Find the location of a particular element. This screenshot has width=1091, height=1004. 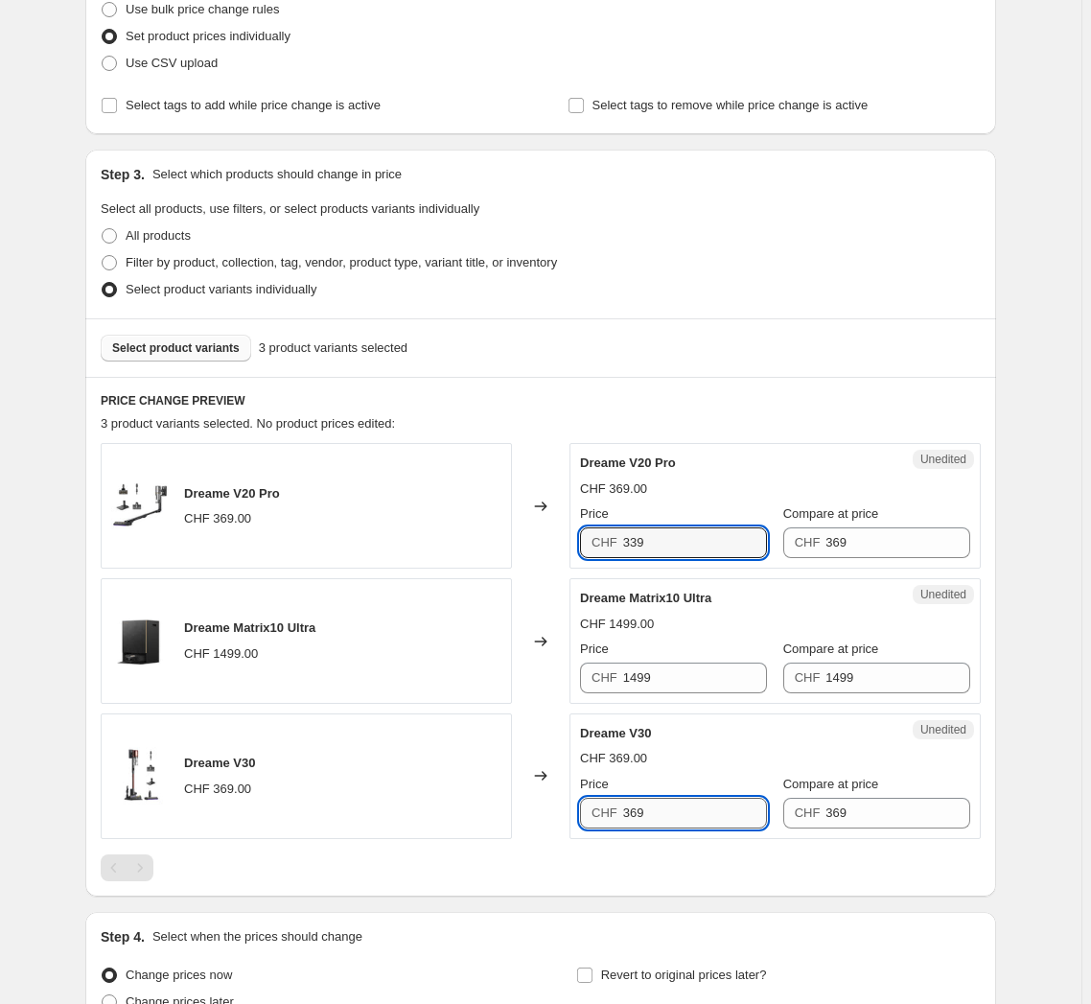

h2: Step 4. is located at coordinates (123, 937).